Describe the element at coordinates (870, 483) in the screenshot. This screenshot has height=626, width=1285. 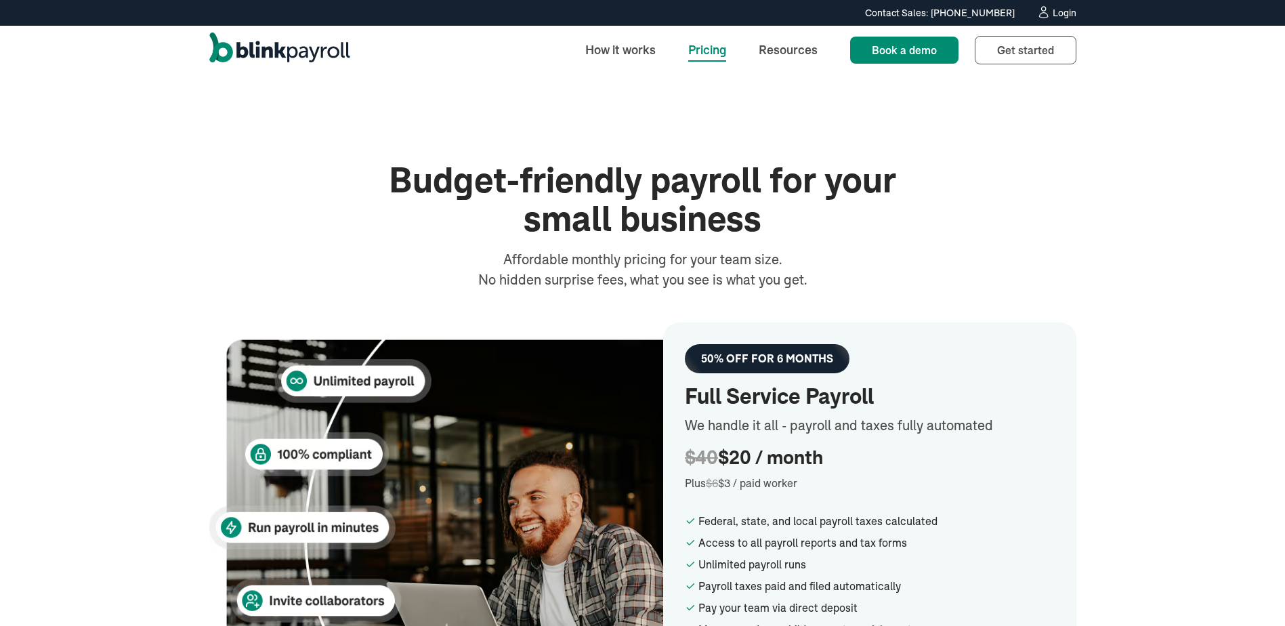
I see `div: Plus $3 / paid worker` at that location.